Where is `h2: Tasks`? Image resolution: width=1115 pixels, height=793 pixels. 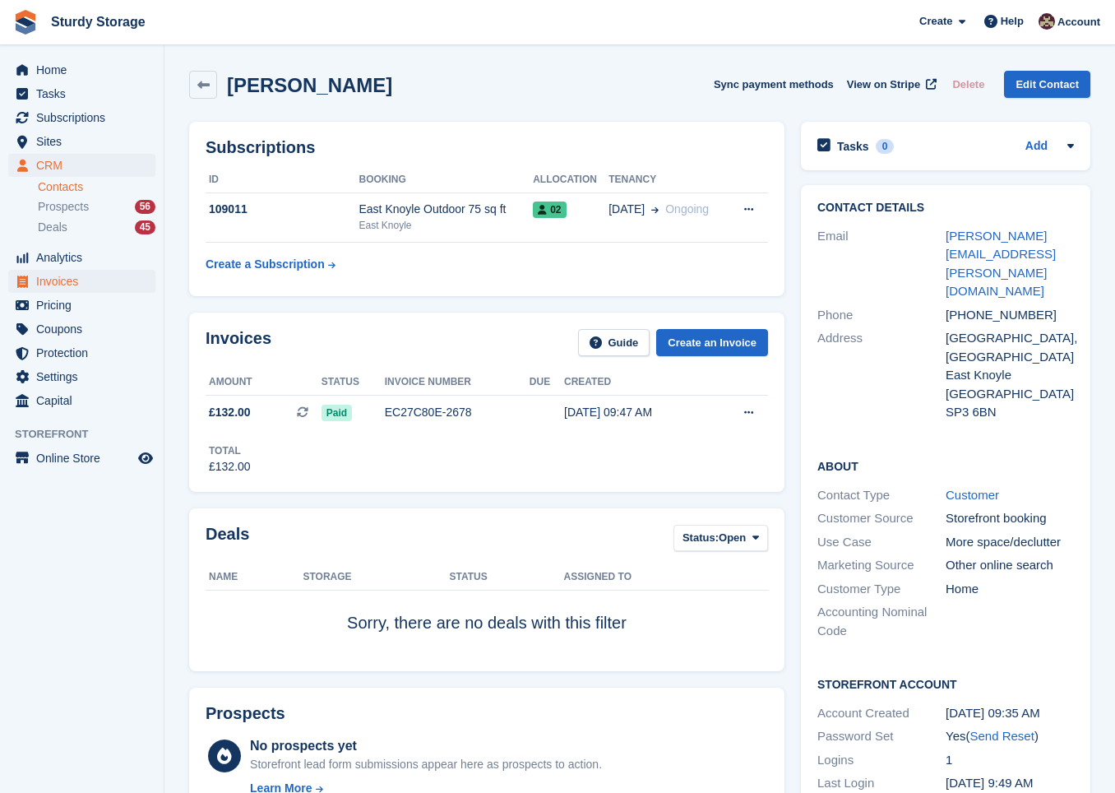 h2: Tasks is located at coordinates (853, 146).